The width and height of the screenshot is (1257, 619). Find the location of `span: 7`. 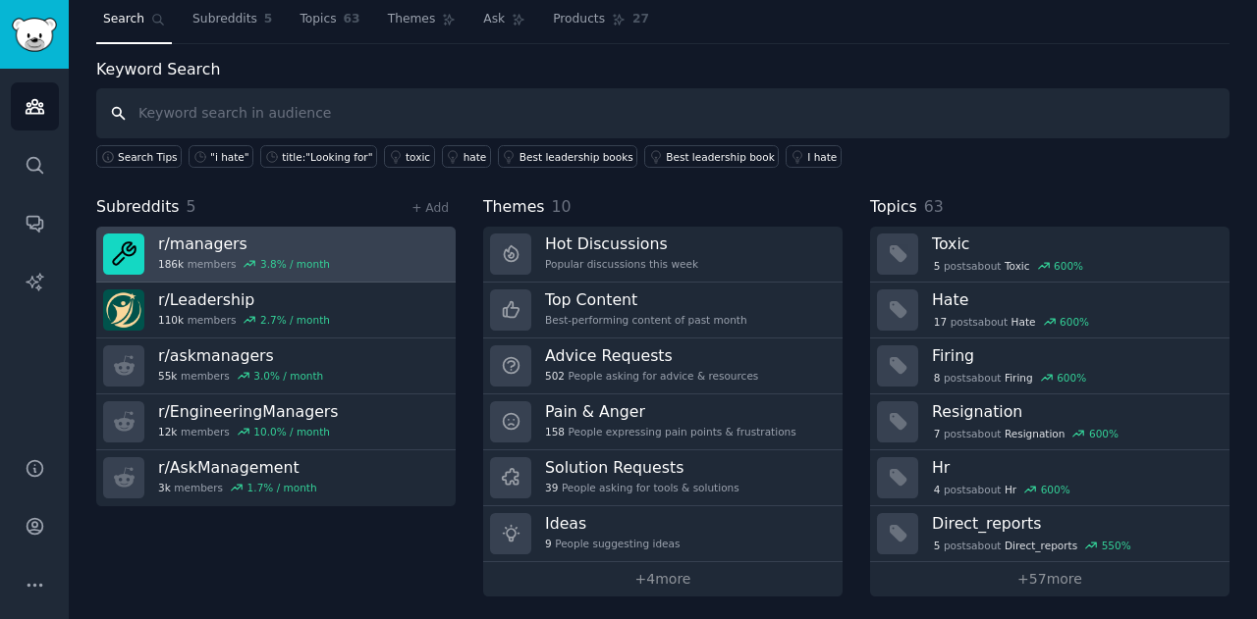

span: 7 is located at coordinates (937, 434).